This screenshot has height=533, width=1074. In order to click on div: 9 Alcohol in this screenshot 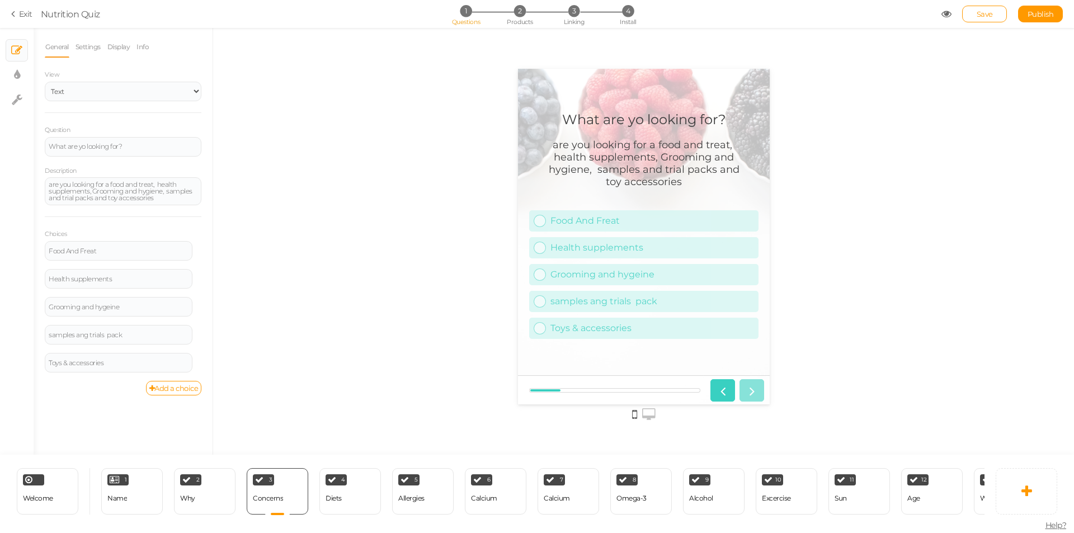, I will do `click(714, 491)`.